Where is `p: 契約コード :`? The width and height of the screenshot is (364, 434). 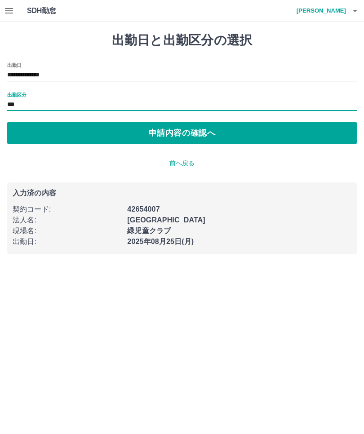
p: 契約コード : is located at coordinates (67, 210).